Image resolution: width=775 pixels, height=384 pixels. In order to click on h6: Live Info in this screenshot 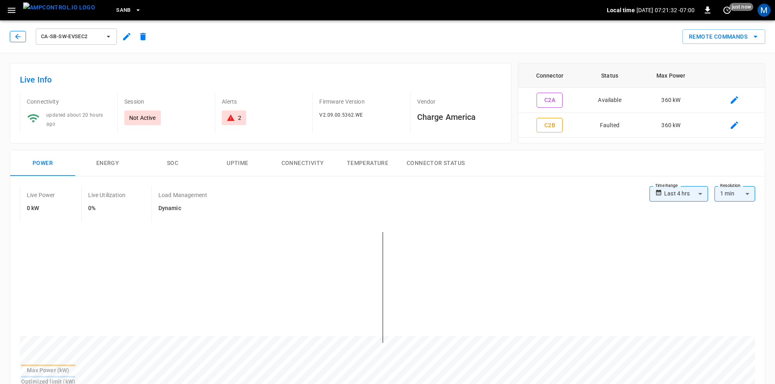, I will do `click(260, 80)`.